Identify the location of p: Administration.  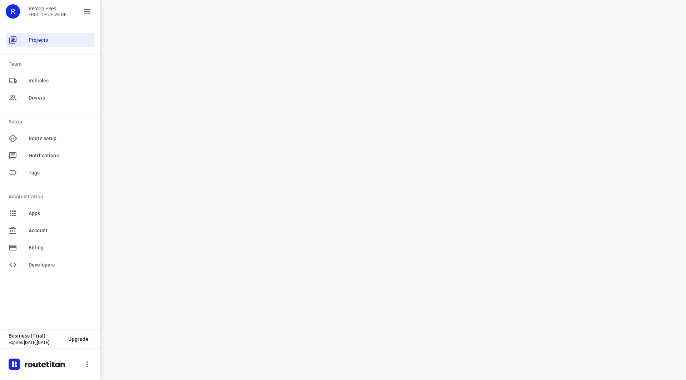
(51, 197).